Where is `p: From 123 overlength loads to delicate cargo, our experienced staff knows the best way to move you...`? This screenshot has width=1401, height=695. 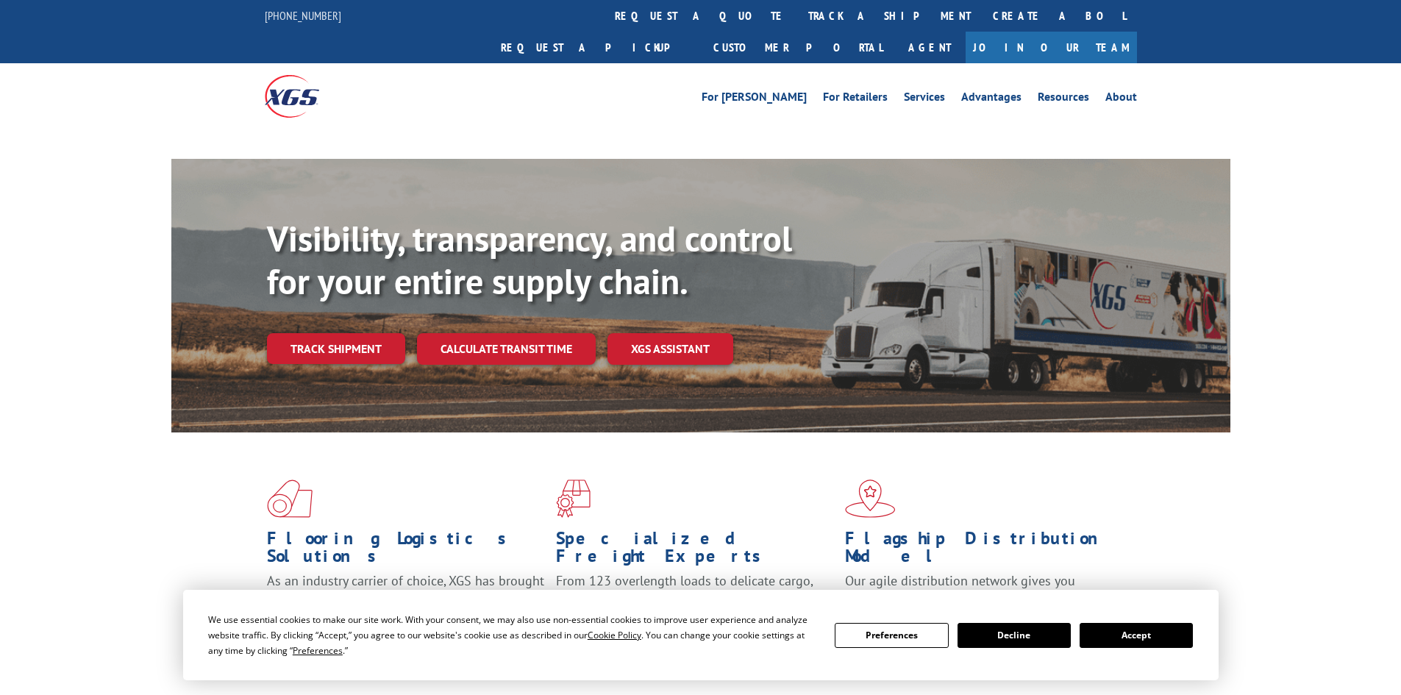 p: From 123 overlength loads to delicate cargo, our experienced staff knows the best way to move you... is located at coordinates (695, 605).